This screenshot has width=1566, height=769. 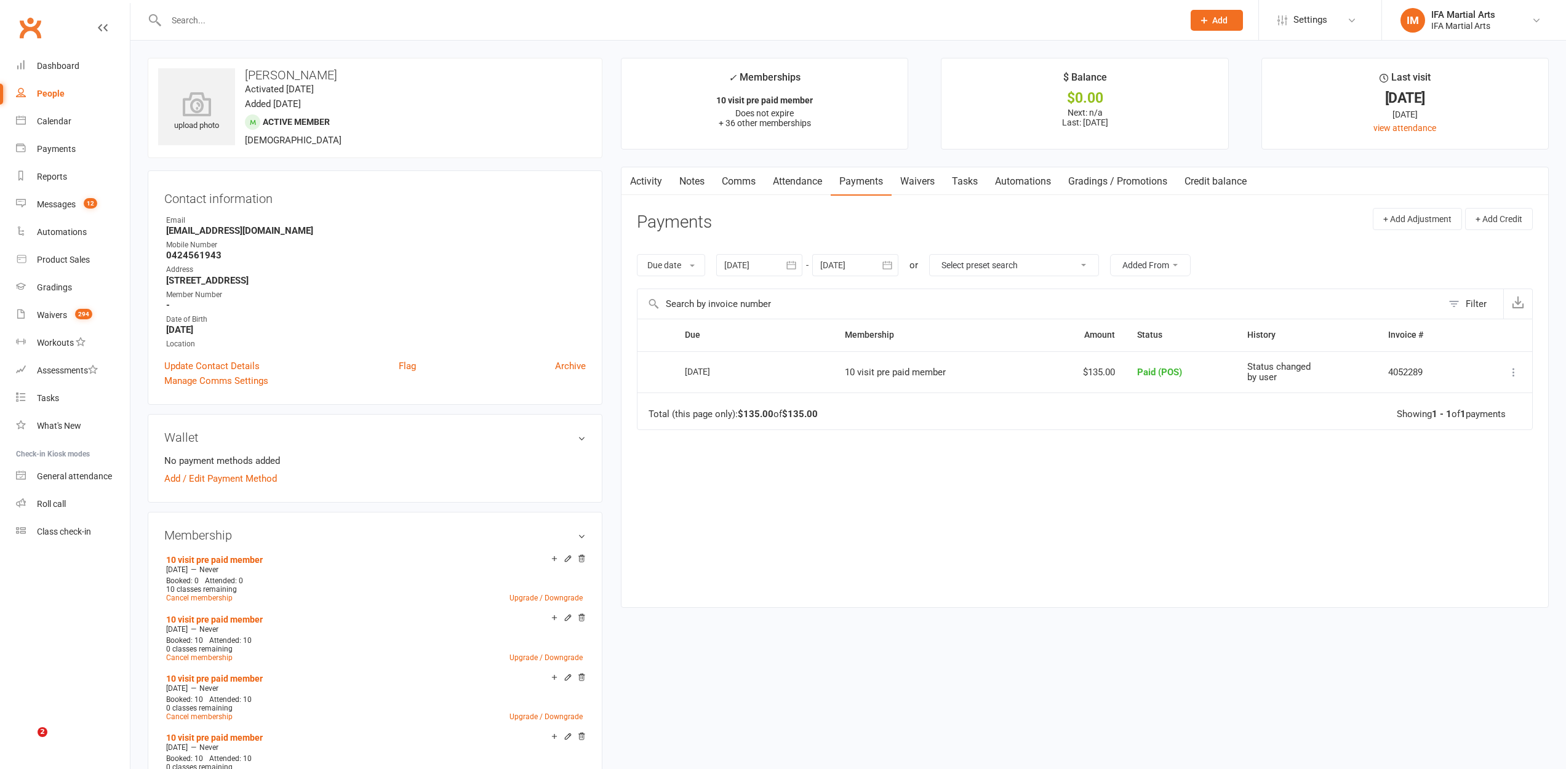 What do you see at coordinates (764, 100) in the screenshot?
I see `strong: 10 visit pre paid member` at bounding box center [764, 100].